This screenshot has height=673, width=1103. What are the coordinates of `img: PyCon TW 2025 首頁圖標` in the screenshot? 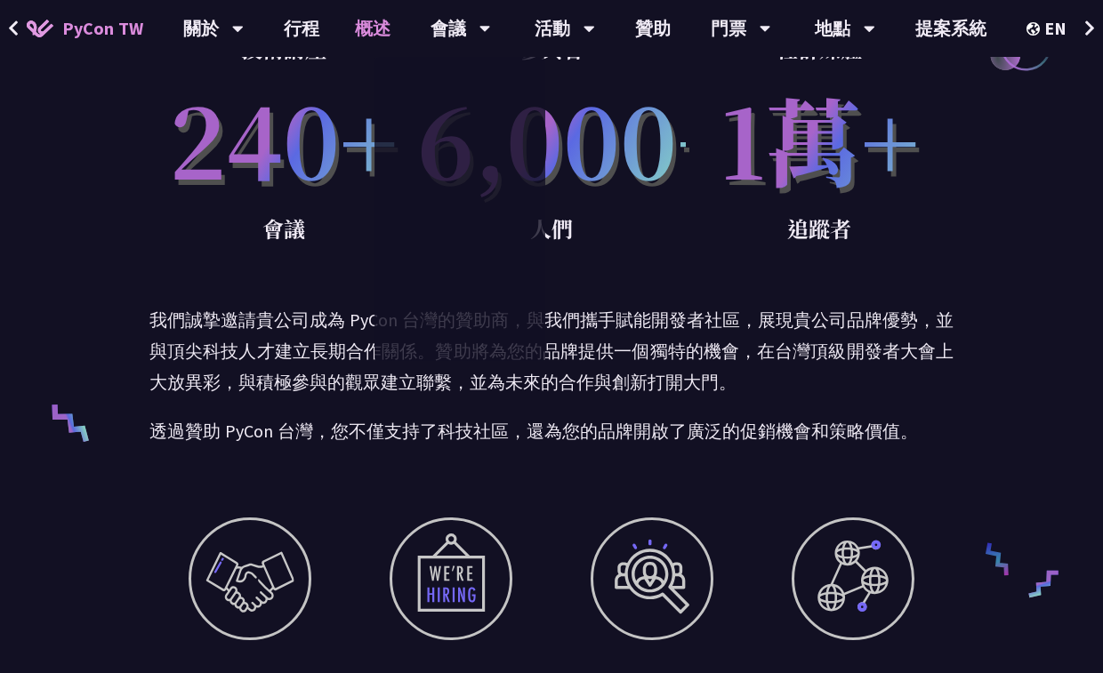 It's located at (40, 28).